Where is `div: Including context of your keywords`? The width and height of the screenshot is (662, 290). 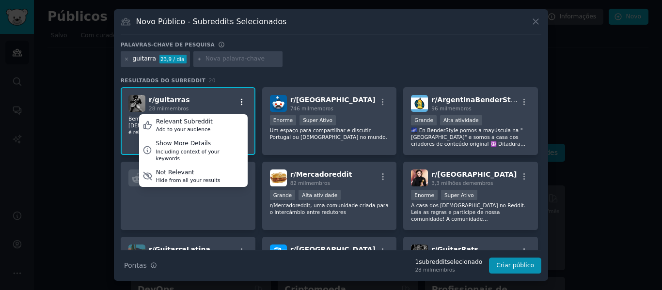
div: Including context of your keywords is located at coordinates (200, 155).